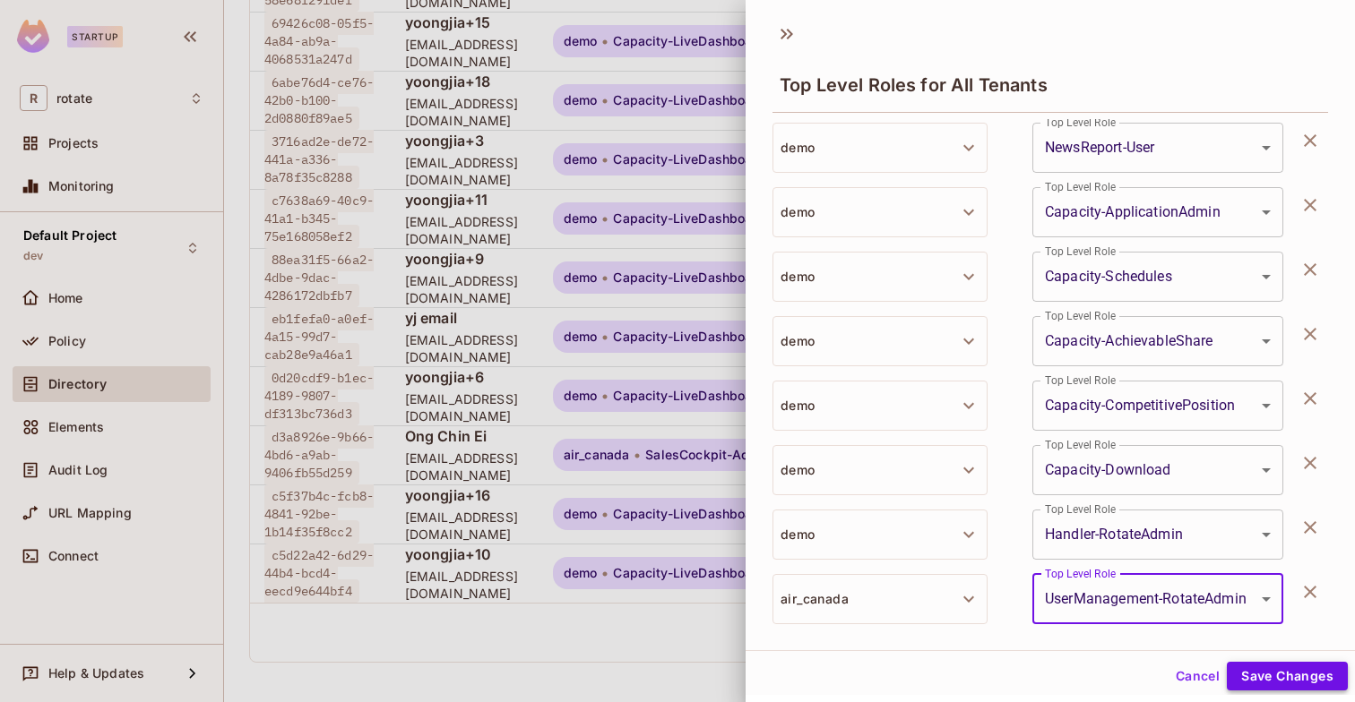 The width and height of the screenshot is (1355, 702). Describe the element at coordinates (1158, 341) in the screenshot. I see `div: Capacity-AchievableShare` at that location.